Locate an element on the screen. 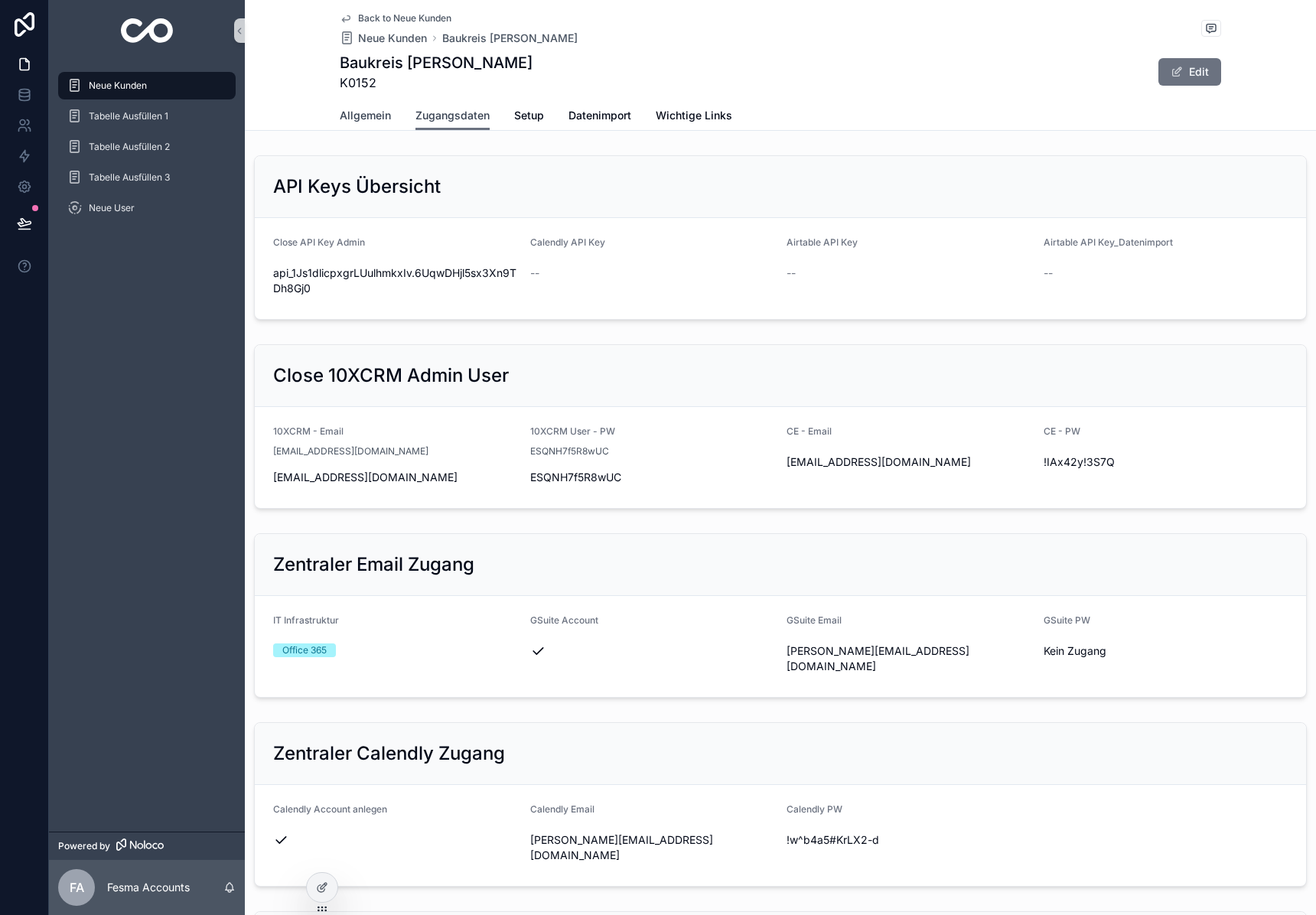  div: Office 365 is located at coordinates (304, 651).